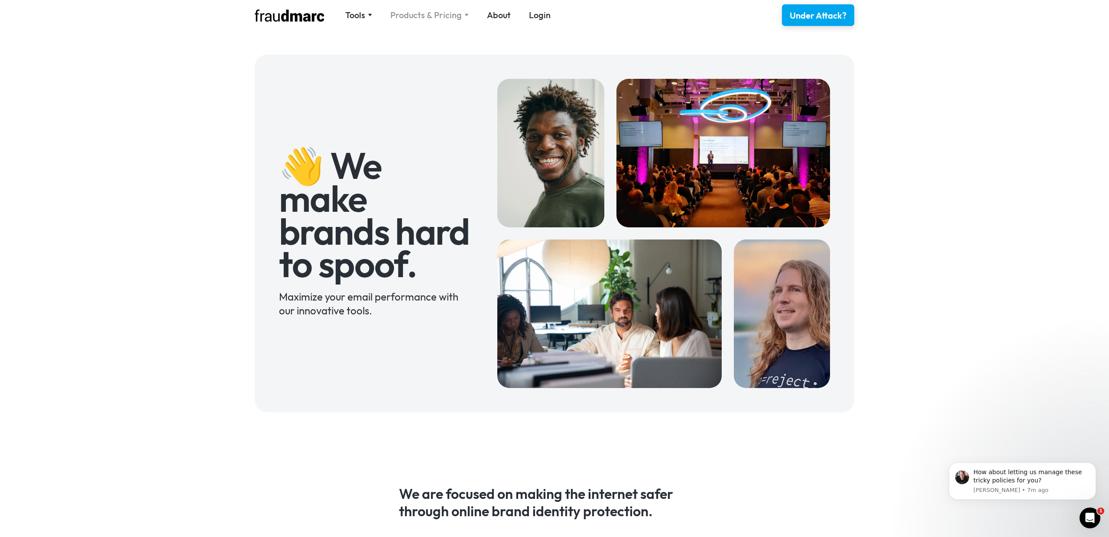 Image resolution: width=1109 pixels, height=537 pixels. Describe the element at coordinates (1101, 511) in the screenshot. I see `span: 1` at that location.